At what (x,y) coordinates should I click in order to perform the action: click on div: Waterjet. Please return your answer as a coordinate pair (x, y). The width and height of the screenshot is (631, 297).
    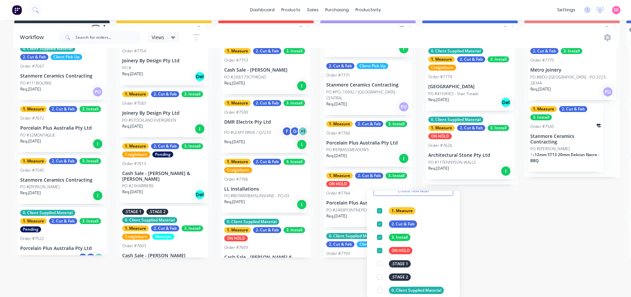
    Looking at the image, I should click on (163, 237).